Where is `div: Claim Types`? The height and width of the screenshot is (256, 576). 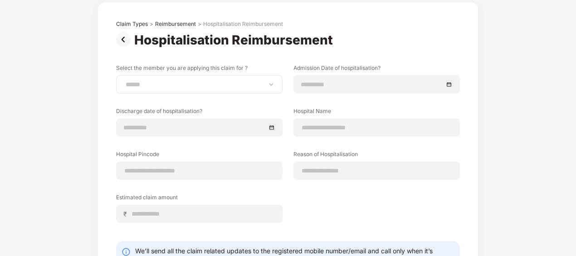
div: Claim Types is located at coordinates (132, 24).